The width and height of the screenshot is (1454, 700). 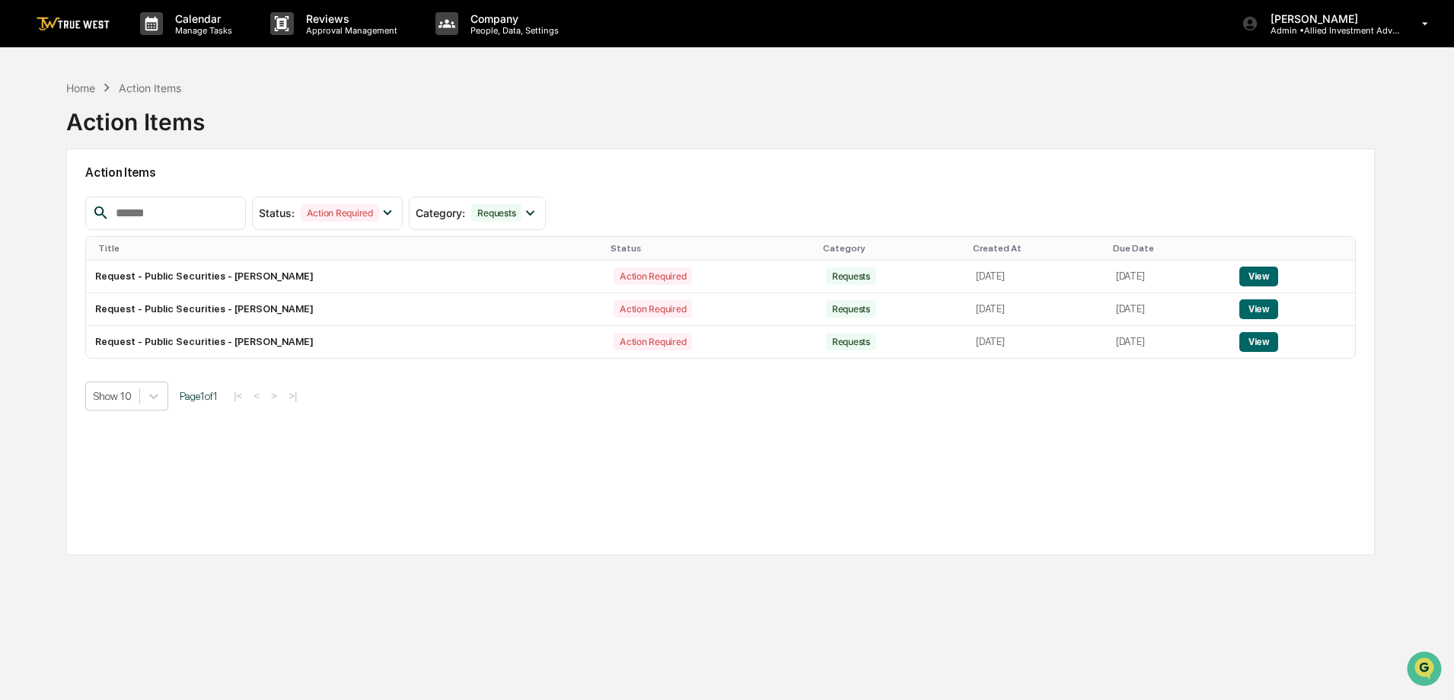 I want to click on p: Reviews, so click(x=349, y=18).